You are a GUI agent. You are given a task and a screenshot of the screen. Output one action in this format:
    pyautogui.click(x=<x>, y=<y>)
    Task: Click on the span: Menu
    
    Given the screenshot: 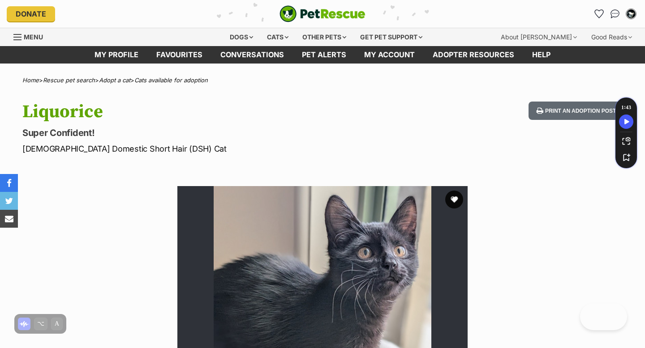 What is the action you would take?
    pyautogui.click(x=33, y=37)
    